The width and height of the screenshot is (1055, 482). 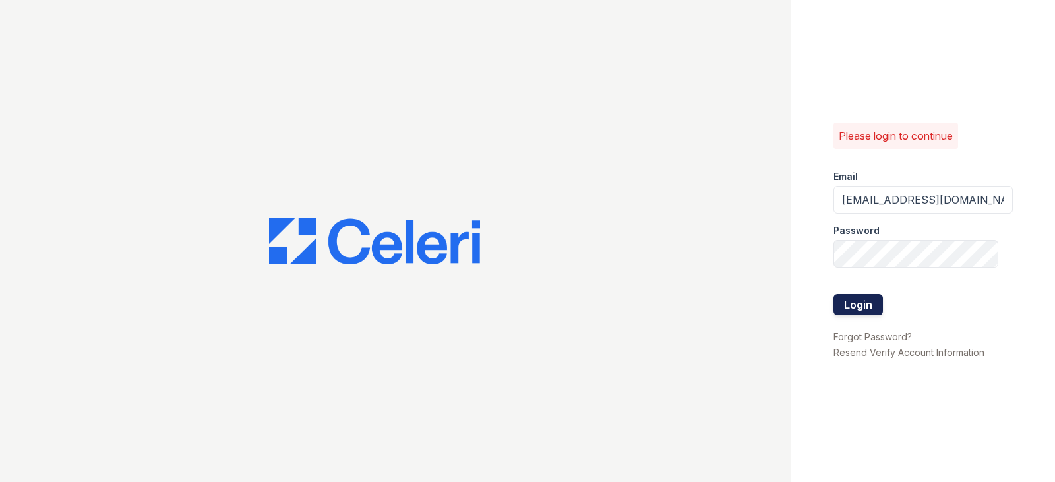 What do you see at coordinates (895, 136) in the screenshot?
I see `p: Please login to continue` at bounding box center [895, 136].